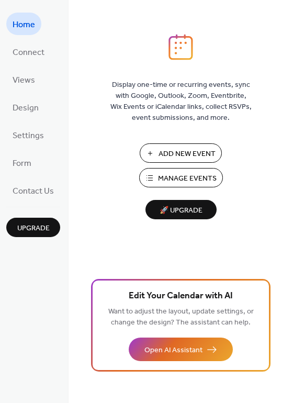  What do you see at coordinates (187, 178) in the screenshot?
I see `span: Manage Events` at bounding box center [187, 178].